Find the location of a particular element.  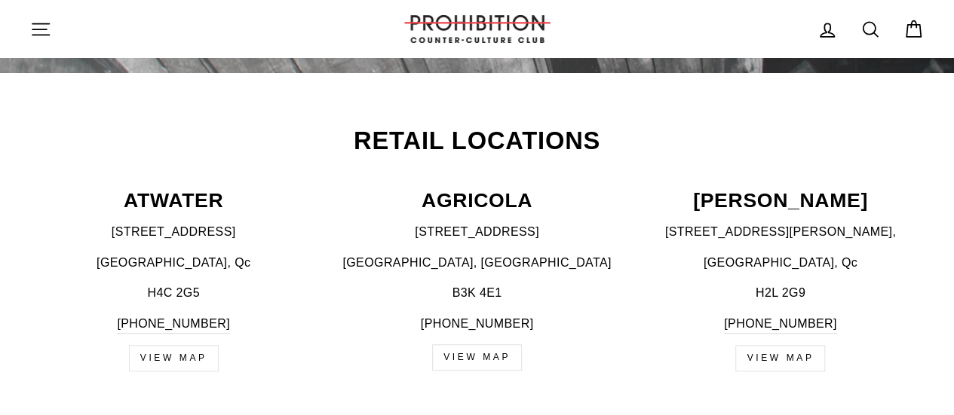

img: PROHIBITION COUNTER-CULTURE CLUB is located at coordinates (477, 29).